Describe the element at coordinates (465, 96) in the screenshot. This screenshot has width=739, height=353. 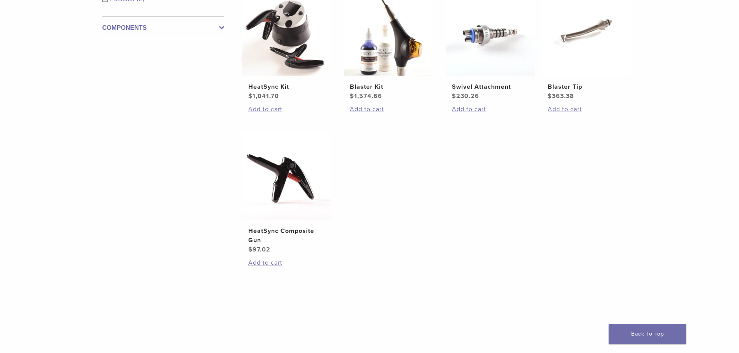
I see `bdi: 230.26` at that location.